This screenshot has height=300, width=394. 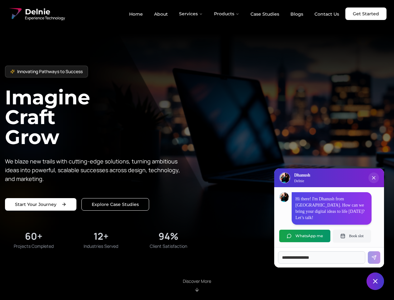 What do you see at coordinates (302, 181) in the screenshot?
I see `p: Delnie` at bounding box center [302, 181].